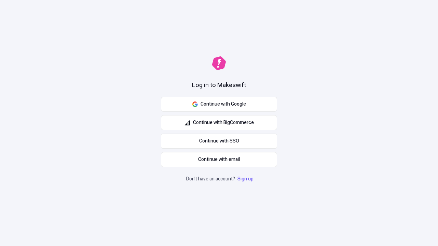  Describe the element at coordinates (220, 179) in the screenshot. I see `p: Don't have an account?` at that location.